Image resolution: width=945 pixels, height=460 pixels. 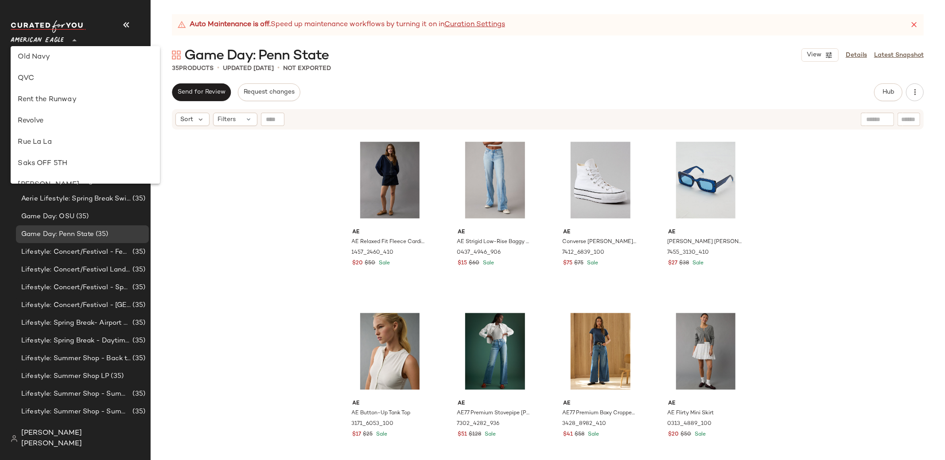 I want to click on span: AE Flirty Mini Skirt, so click(x=691, y=413).